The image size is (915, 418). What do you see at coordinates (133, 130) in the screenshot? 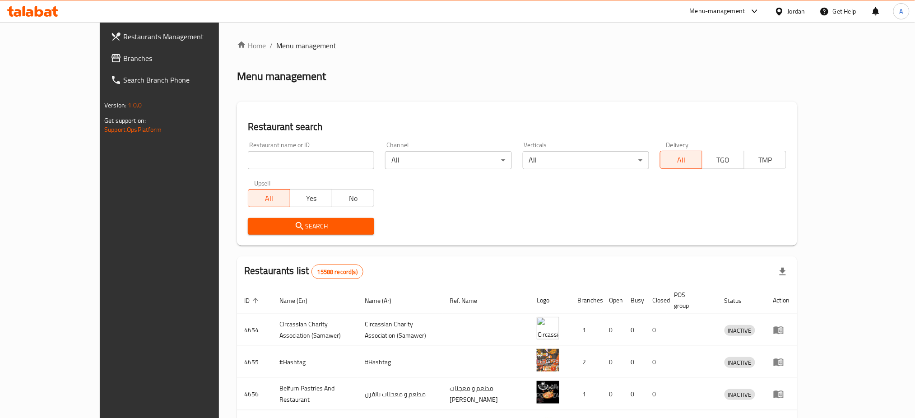
I see `a: Support.OpsPlatform` at bounding box center [133, 130].